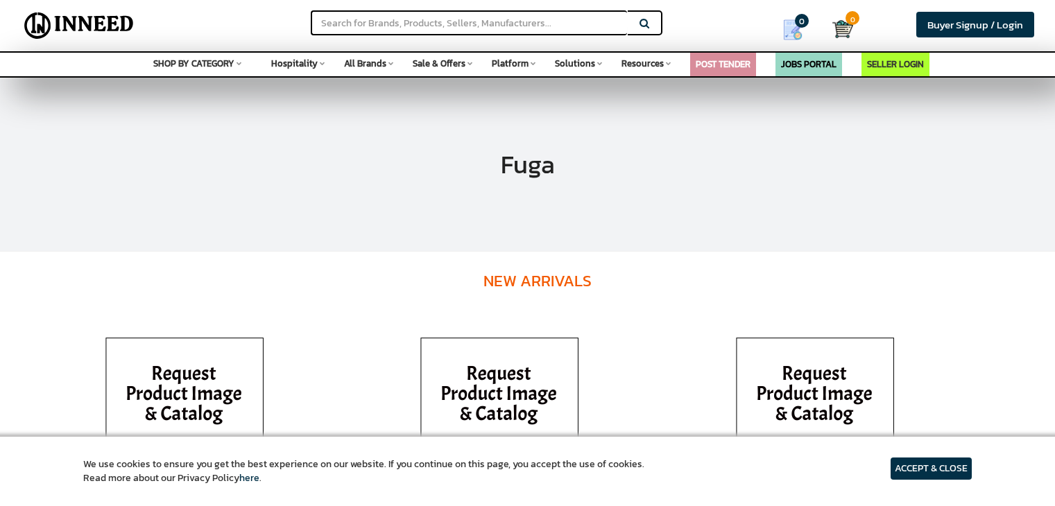 The height and width of the screenshot is (506, 1055). I want to click on a: JOBS PORTAL, so click(809, 64).